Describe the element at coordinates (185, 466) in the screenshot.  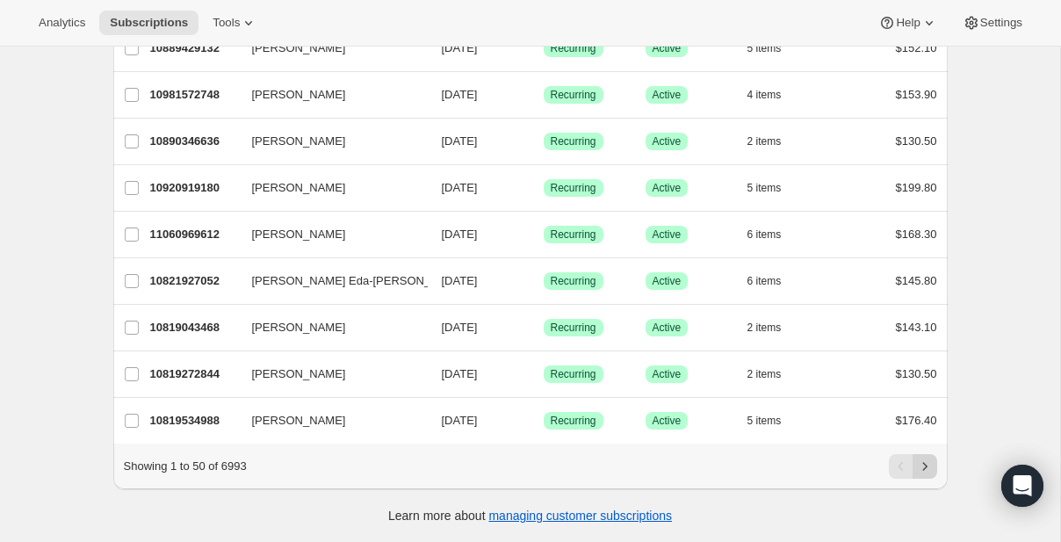
I see `p: Showing 1 to 50 of 6993` at that location.